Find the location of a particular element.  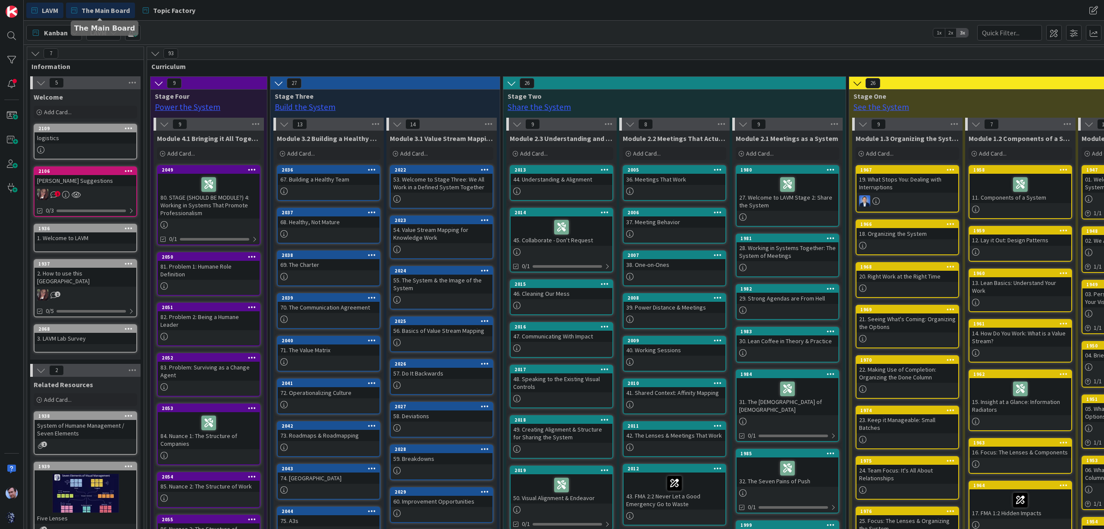

div: 196719. What Stops You: Dealing with Interruptions is located at coordinates (908, 179).